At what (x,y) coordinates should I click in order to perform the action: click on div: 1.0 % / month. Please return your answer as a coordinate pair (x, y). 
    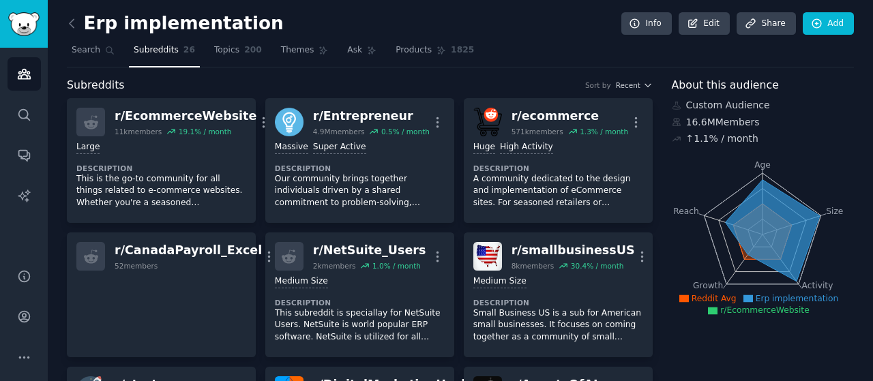
    Looking at the image, I should click on (396, 266).